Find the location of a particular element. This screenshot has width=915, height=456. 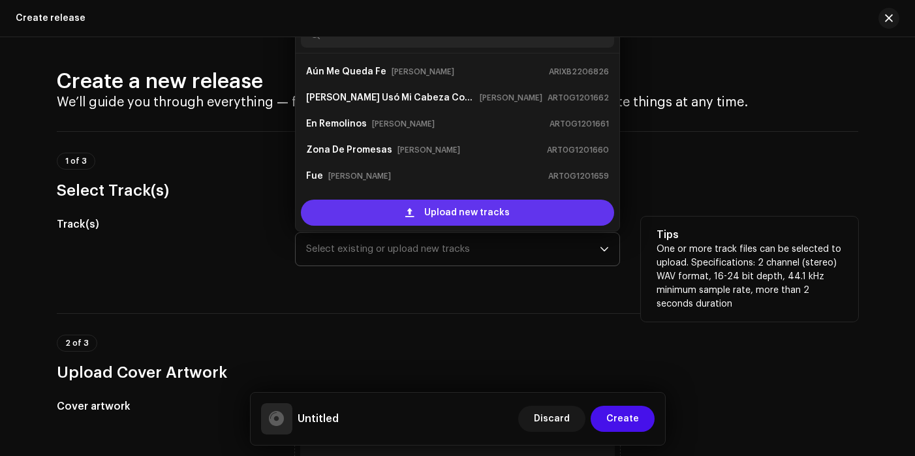

strong: Té Para Tres is located at coordinates (335, 202).